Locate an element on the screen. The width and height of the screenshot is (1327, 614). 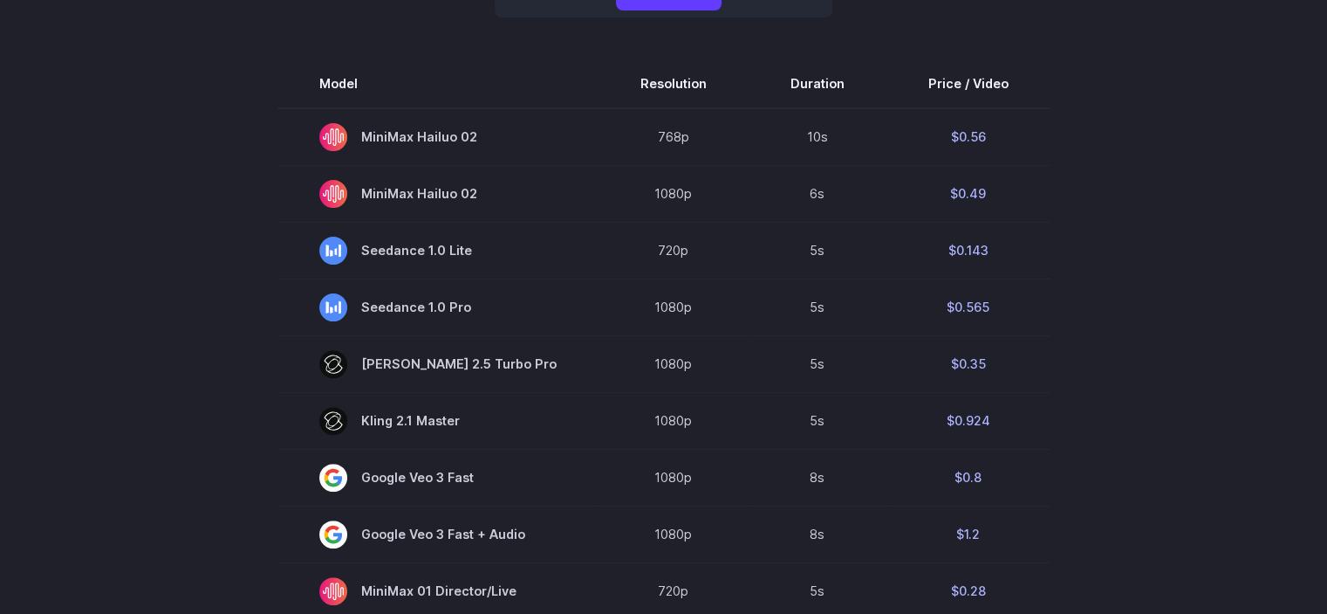
th: Duration is located at coordinates (818, 84).